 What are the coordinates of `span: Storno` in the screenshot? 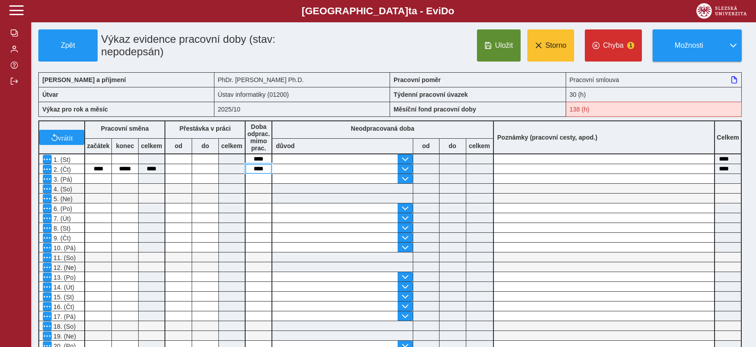 It's located at (556, 45).